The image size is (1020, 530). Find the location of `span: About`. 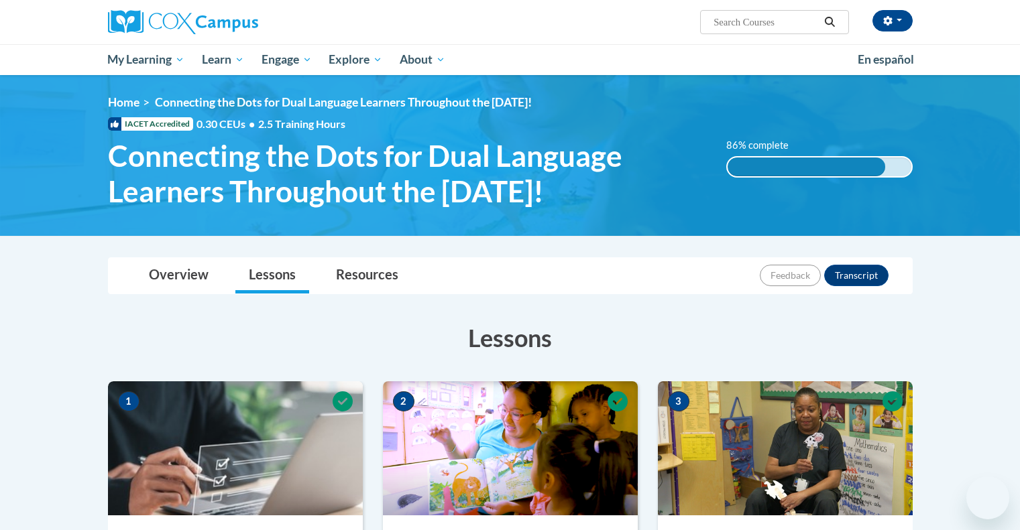

span: About is located at coordinates (423, 60).